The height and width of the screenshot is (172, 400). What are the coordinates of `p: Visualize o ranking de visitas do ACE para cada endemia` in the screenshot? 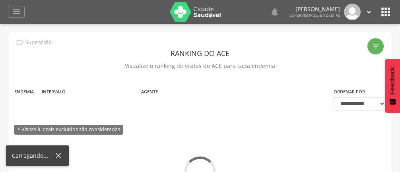 It's located at (200, 66).